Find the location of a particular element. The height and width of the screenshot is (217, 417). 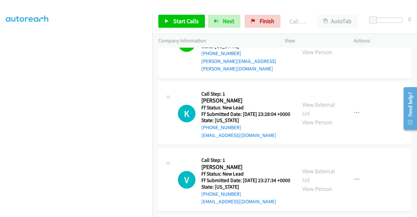

p: Company Information is located at coordinates (216, 41).